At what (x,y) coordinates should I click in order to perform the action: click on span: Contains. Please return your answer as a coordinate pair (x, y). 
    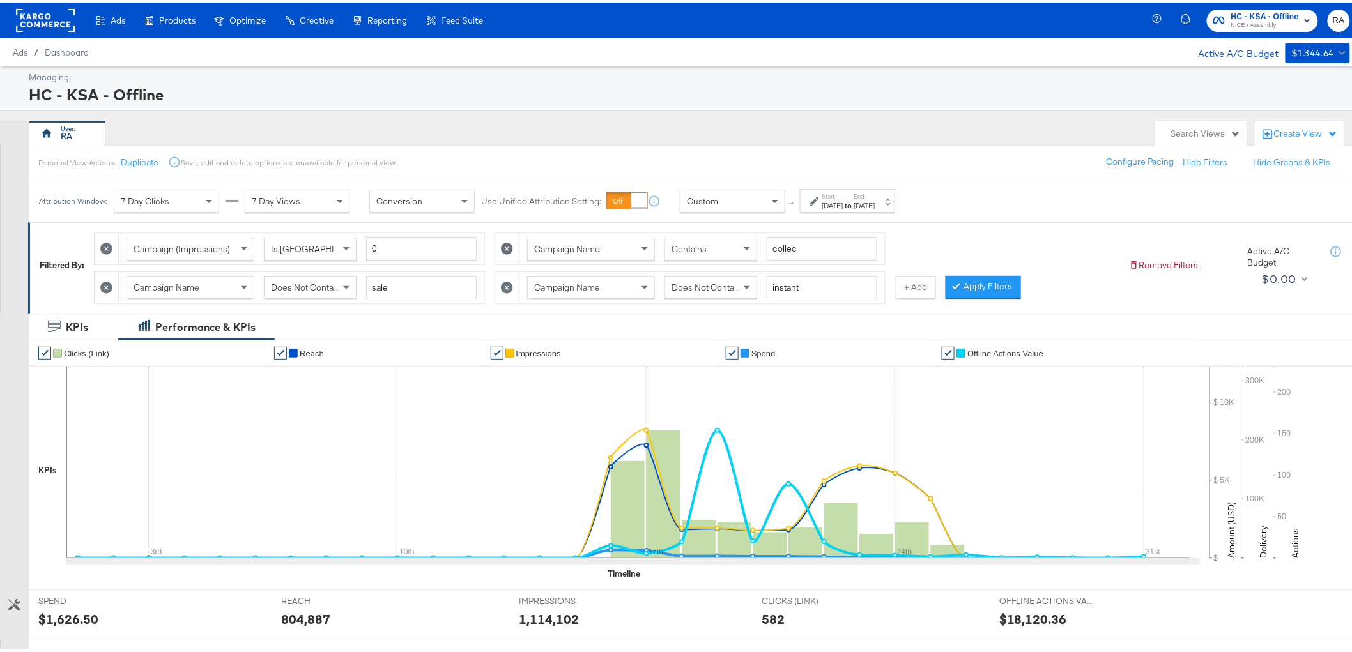
    Looking at the image, I should click on (689, 247).